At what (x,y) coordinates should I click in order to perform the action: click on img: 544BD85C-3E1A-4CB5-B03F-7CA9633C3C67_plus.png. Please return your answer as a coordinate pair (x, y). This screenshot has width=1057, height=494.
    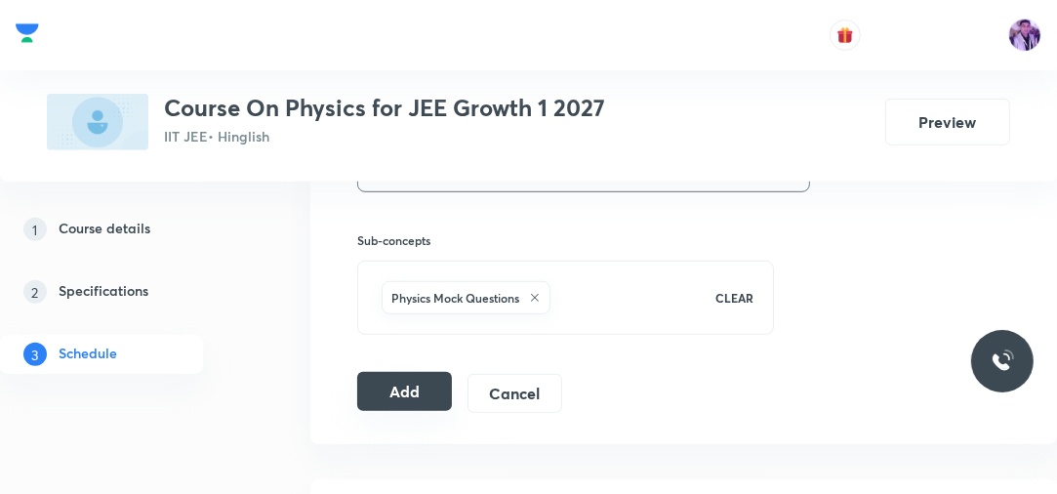
    Looking at the image, I should click on (98, 122).